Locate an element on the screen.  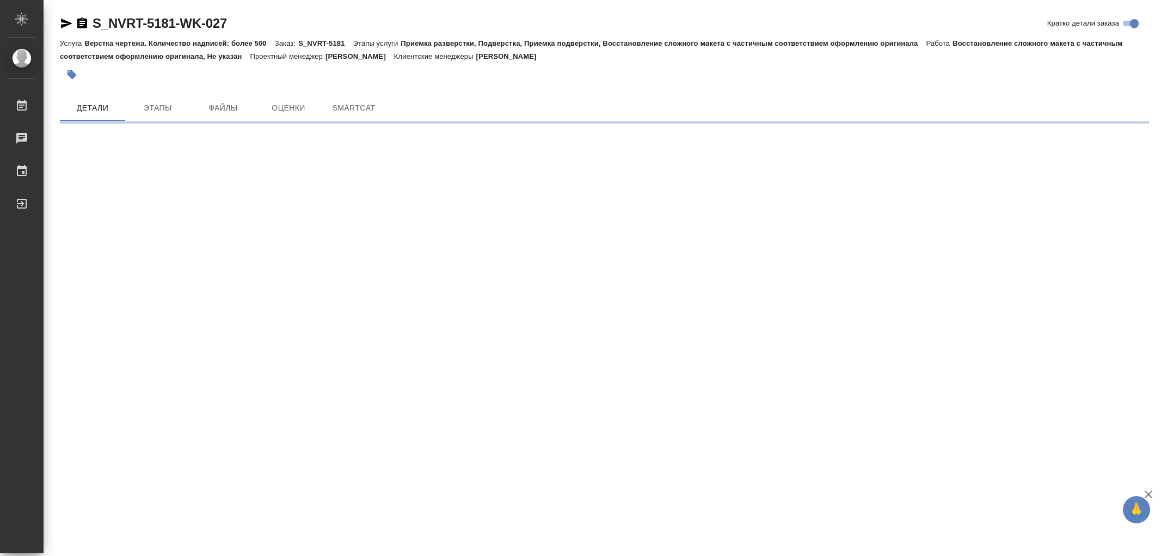
p: S_NVRT-5181 is located at coordinates (326, 43).